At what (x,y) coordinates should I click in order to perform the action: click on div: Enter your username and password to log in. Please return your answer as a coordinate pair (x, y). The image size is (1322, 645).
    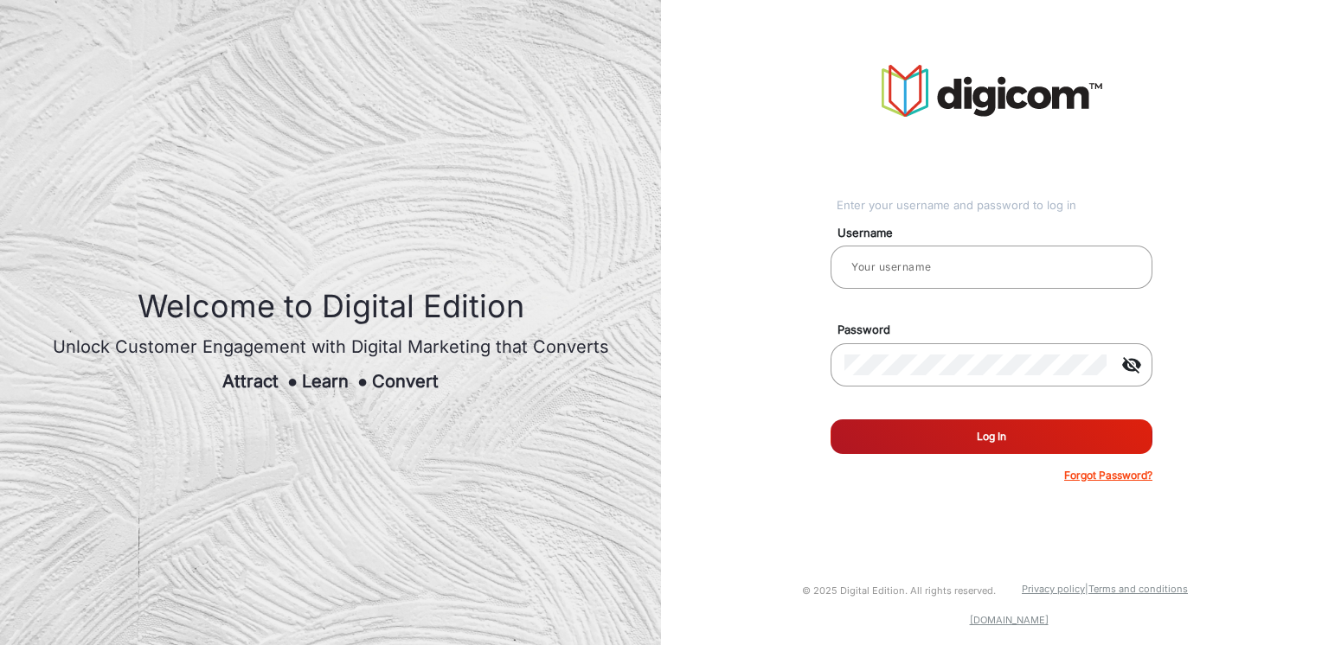
    Looking at the image, I should click on (994, 206).